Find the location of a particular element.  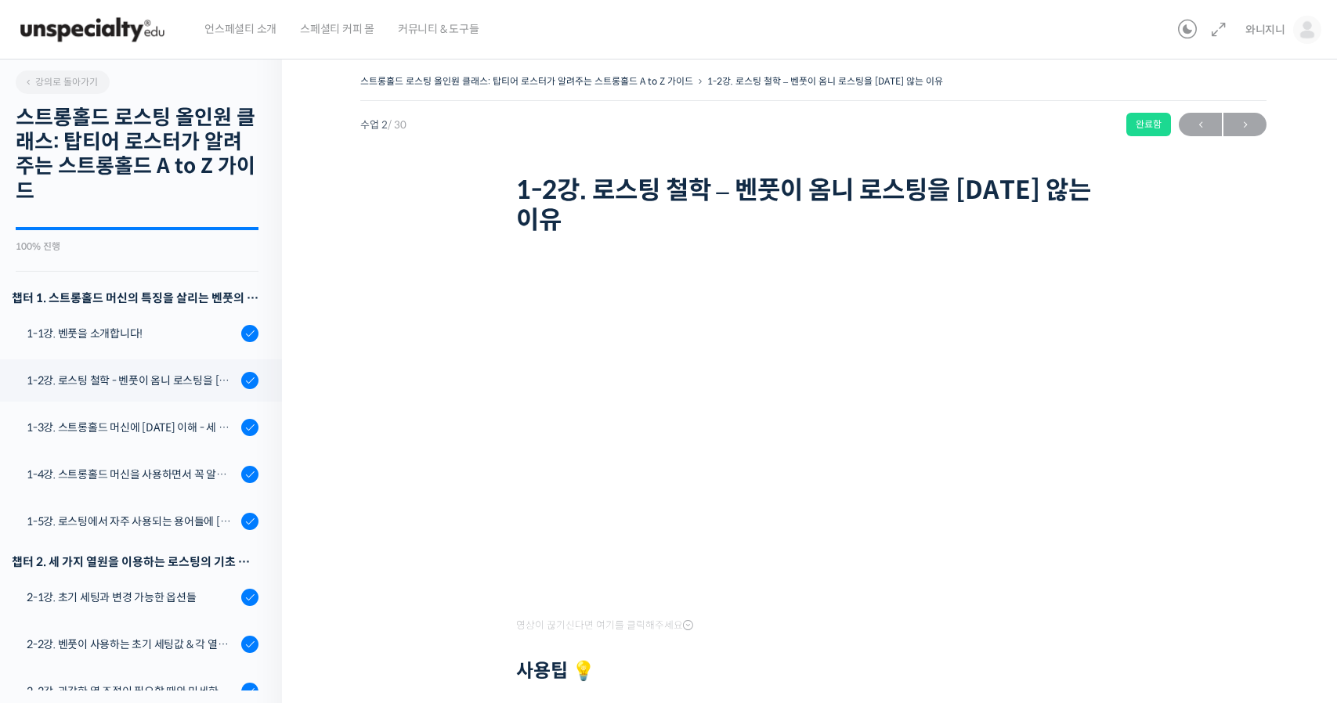

strong: 사용팁 💡 is located at coordinates (555, 671).